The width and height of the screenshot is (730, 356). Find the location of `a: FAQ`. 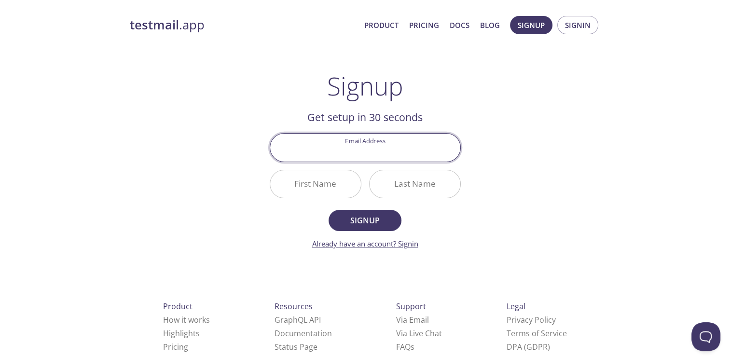

a: FAQ is located at coordinates (405, 347).